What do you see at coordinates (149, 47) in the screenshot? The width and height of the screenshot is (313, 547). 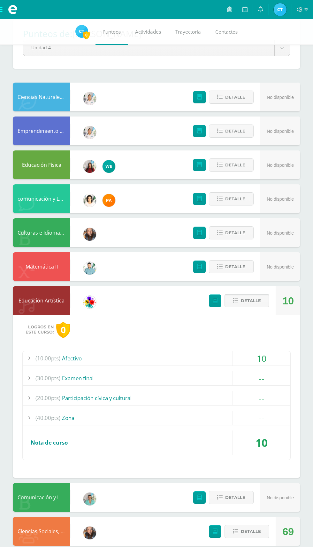 I see `span: Unidad 4` at bounding box center [149, 47].